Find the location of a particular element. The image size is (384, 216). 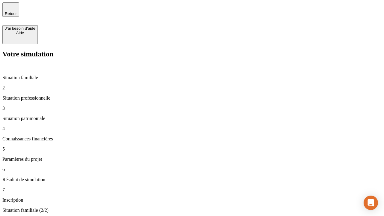

div: Open Intercom Messenger is located at coordinates (371, 203).